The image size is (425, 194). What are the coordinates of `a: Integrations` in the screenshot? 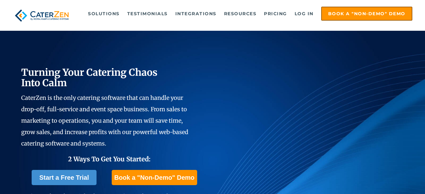 It's located at (196, 14).